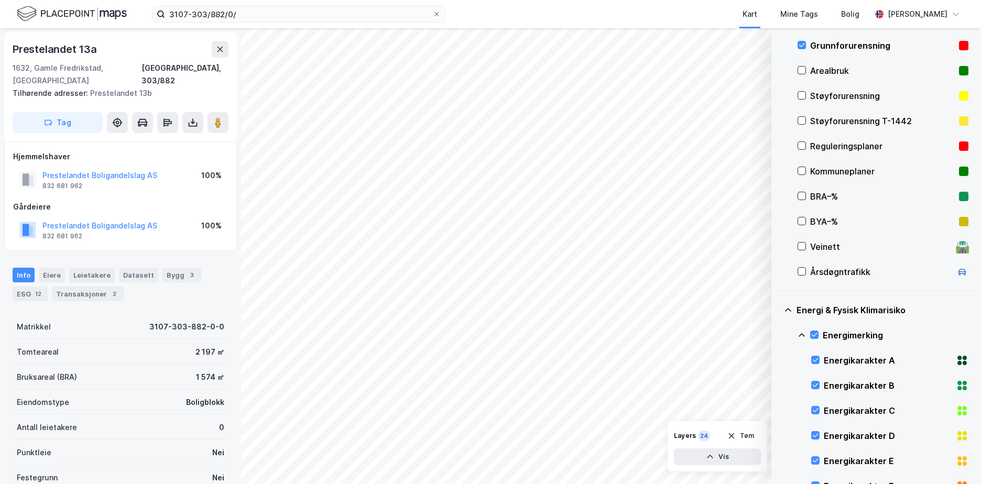 This screenshot has height=484, width=981. What do you see at coordinates (850, 14) in the screenshot?
I see `div: Bolig` at bounding box center [850, 14].